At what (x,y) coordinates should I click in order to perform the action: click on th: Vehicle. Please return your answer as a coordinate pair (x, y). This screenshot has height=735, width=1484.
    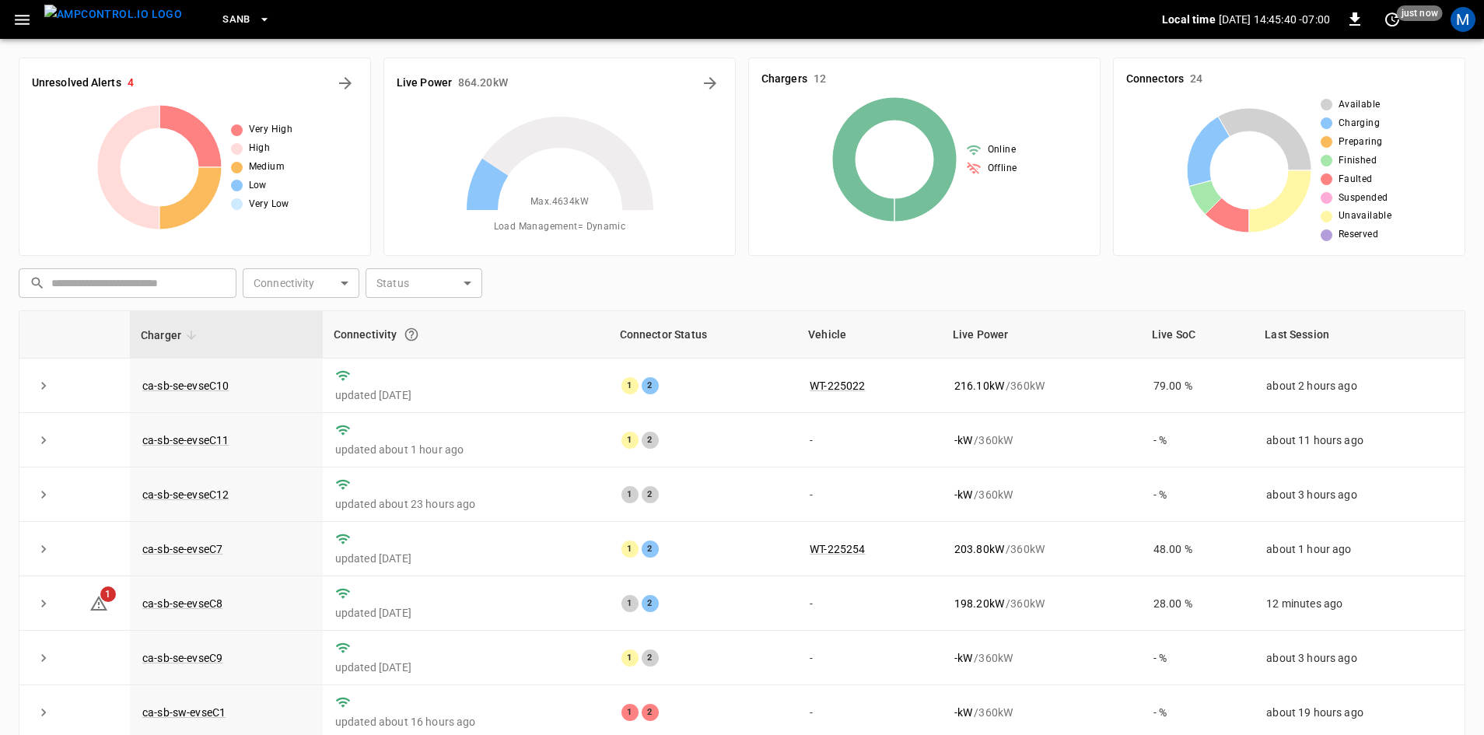
    Looking at the image, I should click on (869, 334).